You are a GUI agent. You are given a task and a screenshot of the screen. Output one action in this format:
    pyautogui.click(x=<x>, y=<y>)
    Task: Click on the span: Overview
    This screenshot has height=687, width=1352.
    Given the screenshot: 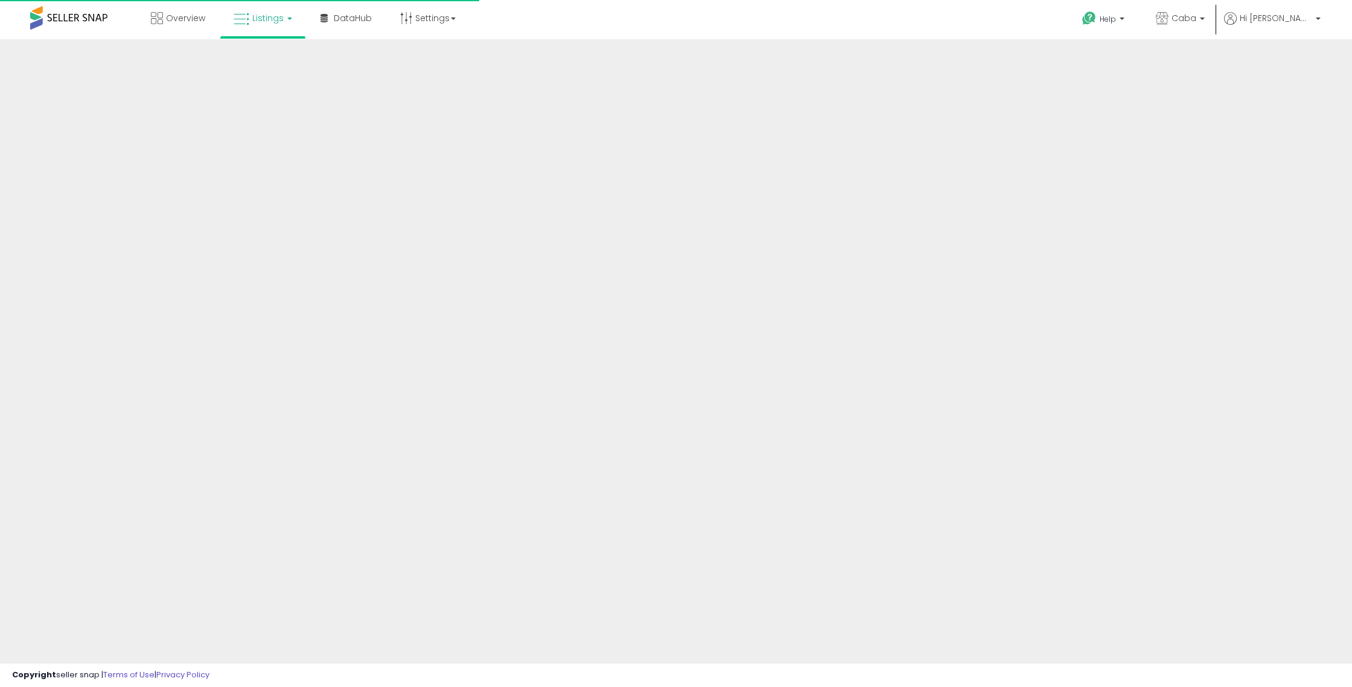 What is the action you would take?
    pyautogui.click(x=185, y=18)
    